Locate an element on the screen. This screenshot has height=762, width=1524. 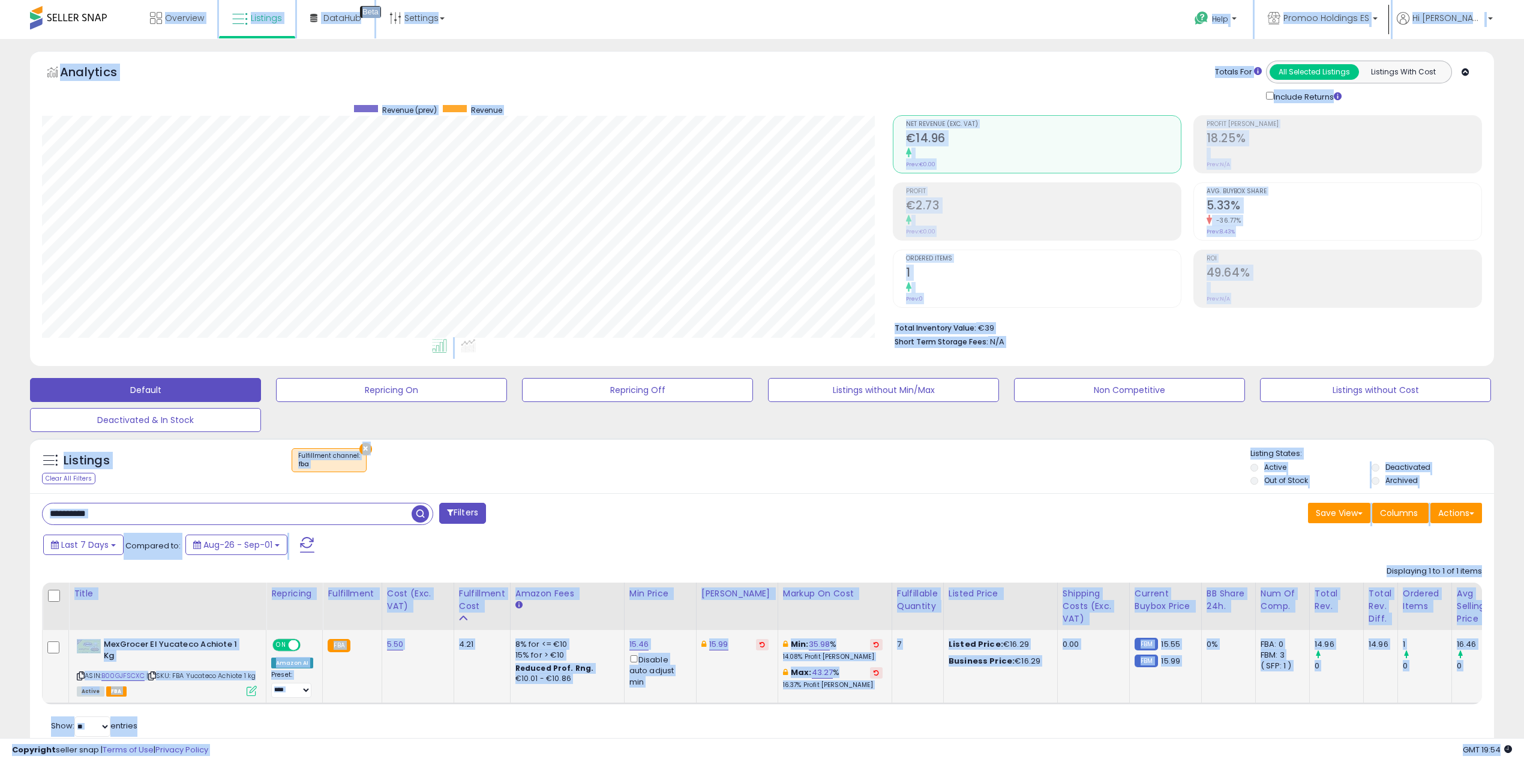
h2: €2.73 is located at coordinates (1043, 206).